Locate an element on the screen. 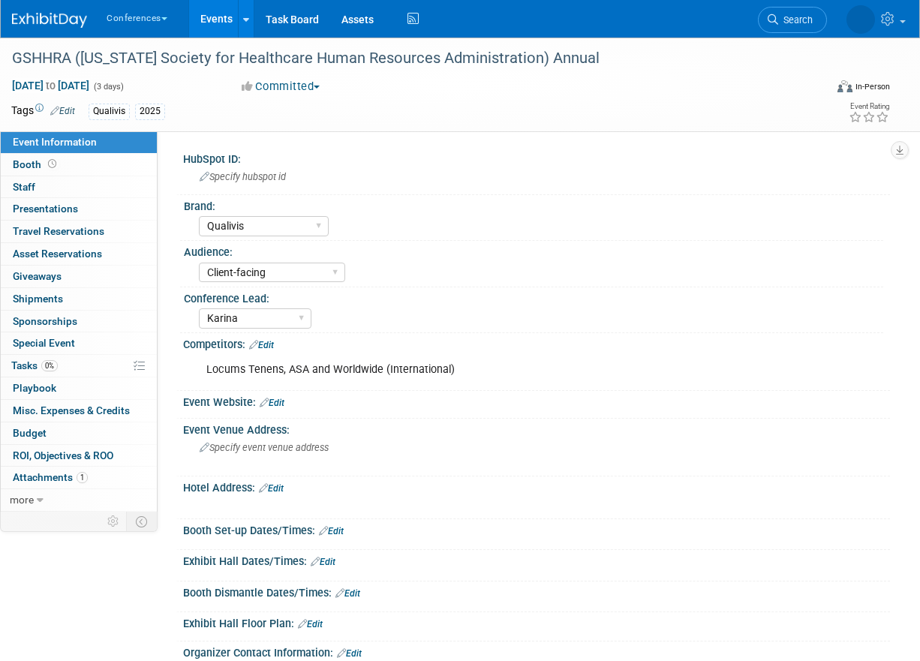  div: Event Website: is located at coordinates (537, 401).